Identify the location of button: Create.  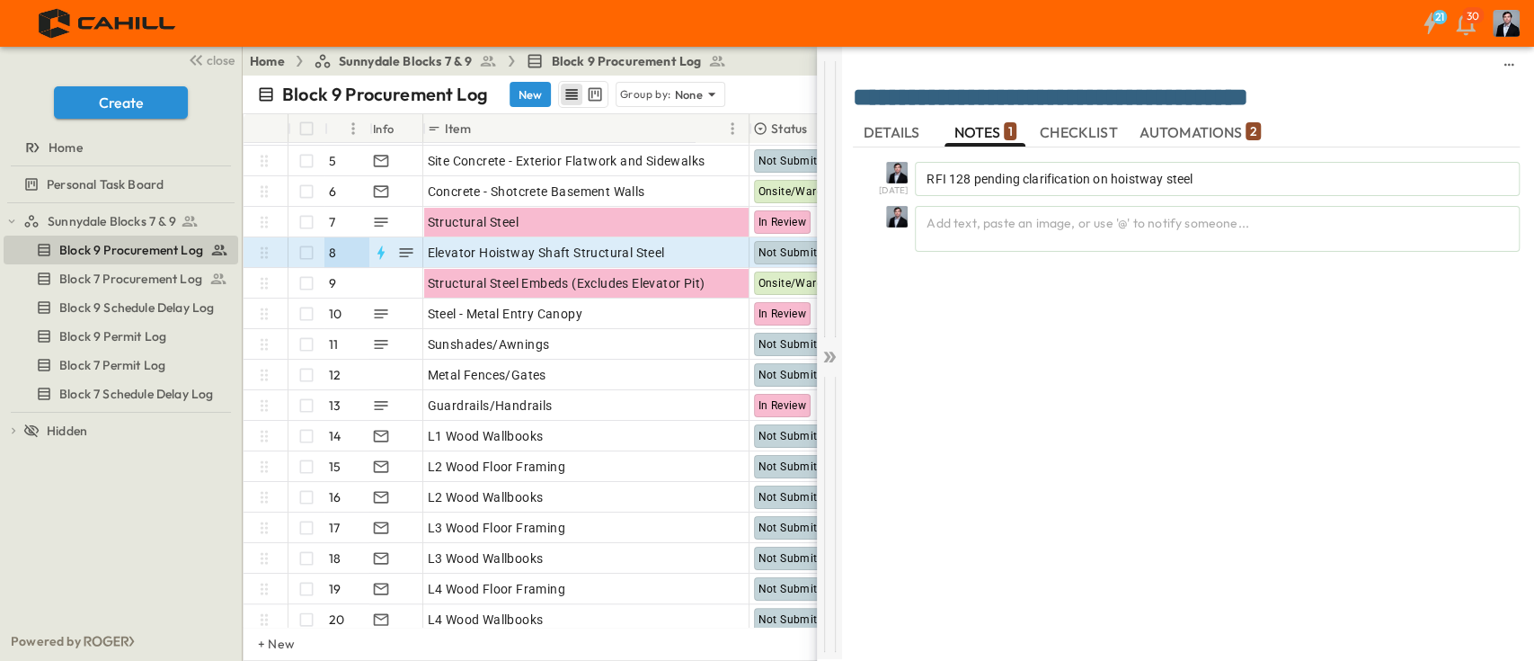
(120, 102).